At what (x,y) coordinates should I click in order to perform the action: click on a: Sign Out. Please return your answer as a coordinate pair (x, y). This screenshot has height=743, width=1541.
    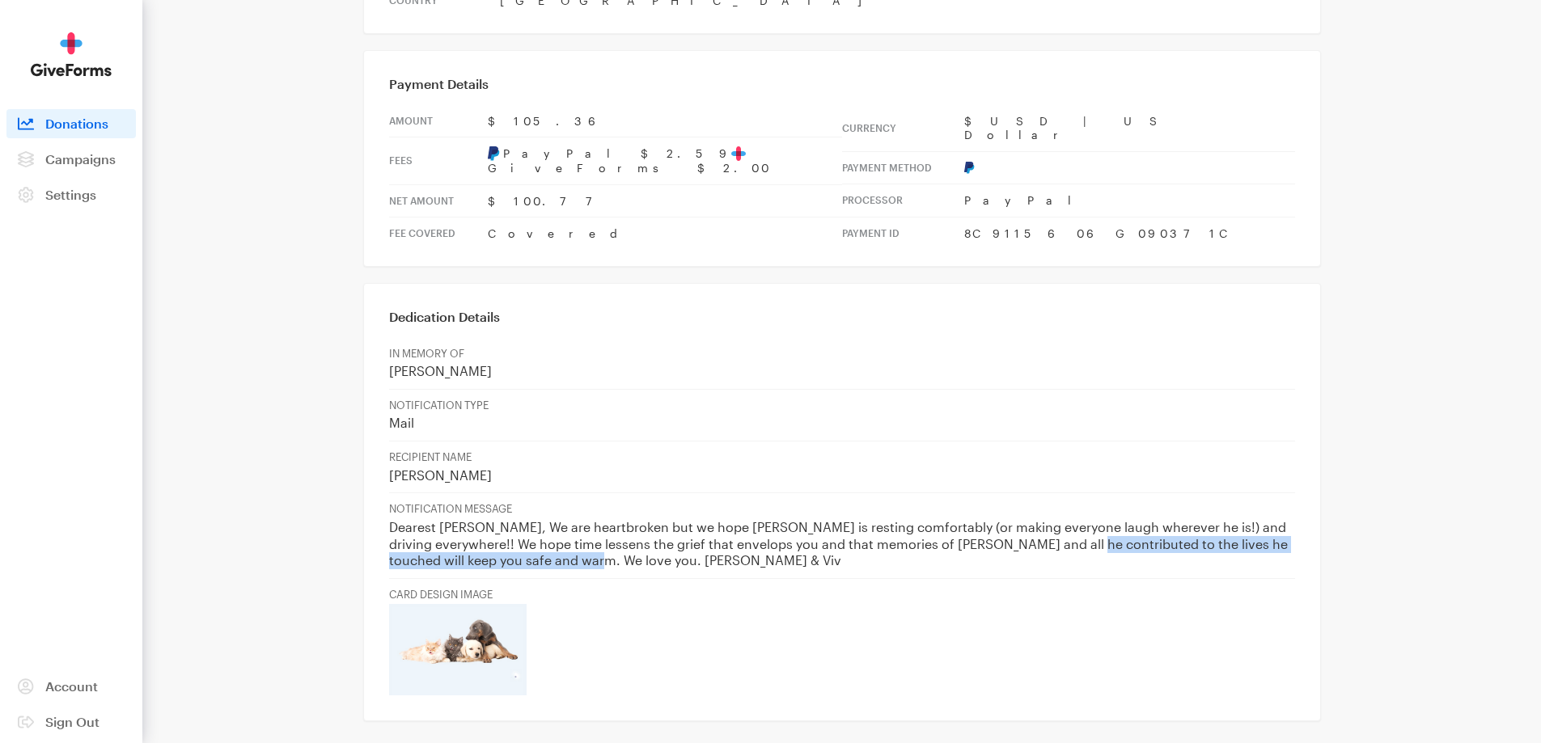
    Looking at the image, I should click on (71, 722).